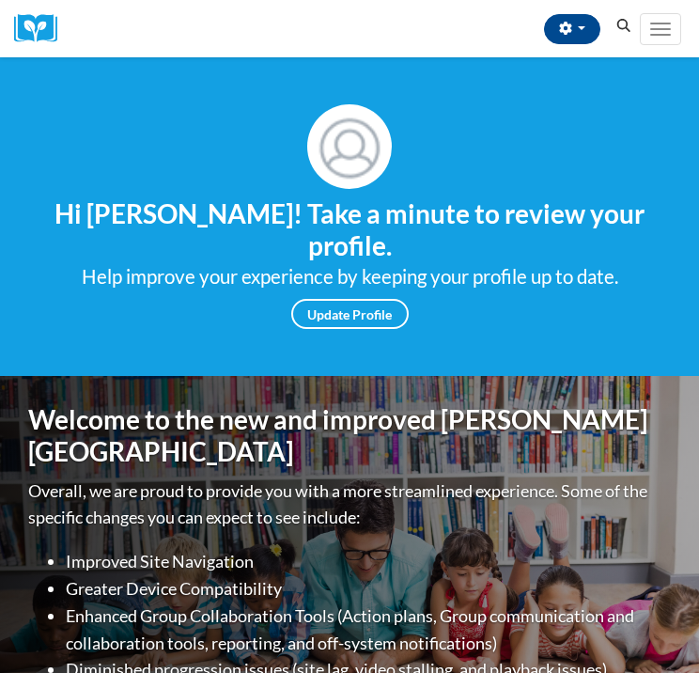  What do you see at coordinates (368, 630) in the screenshot?
I see `li: Enhanced Group Collaboration Tools (Action plans, Group communication and collaboration tools, re...` at bounding box center [368, 630].